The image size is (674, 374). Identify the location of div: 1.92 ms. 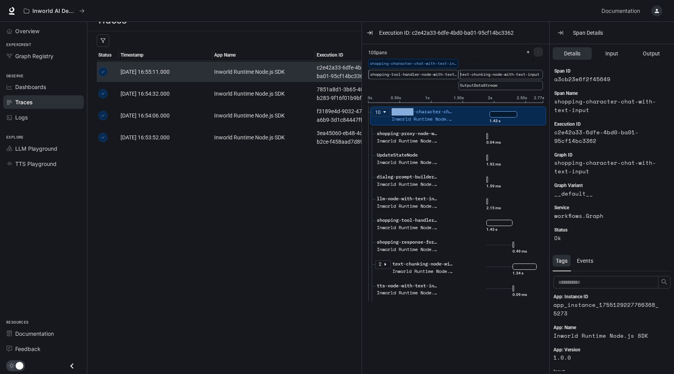
(494, 164).